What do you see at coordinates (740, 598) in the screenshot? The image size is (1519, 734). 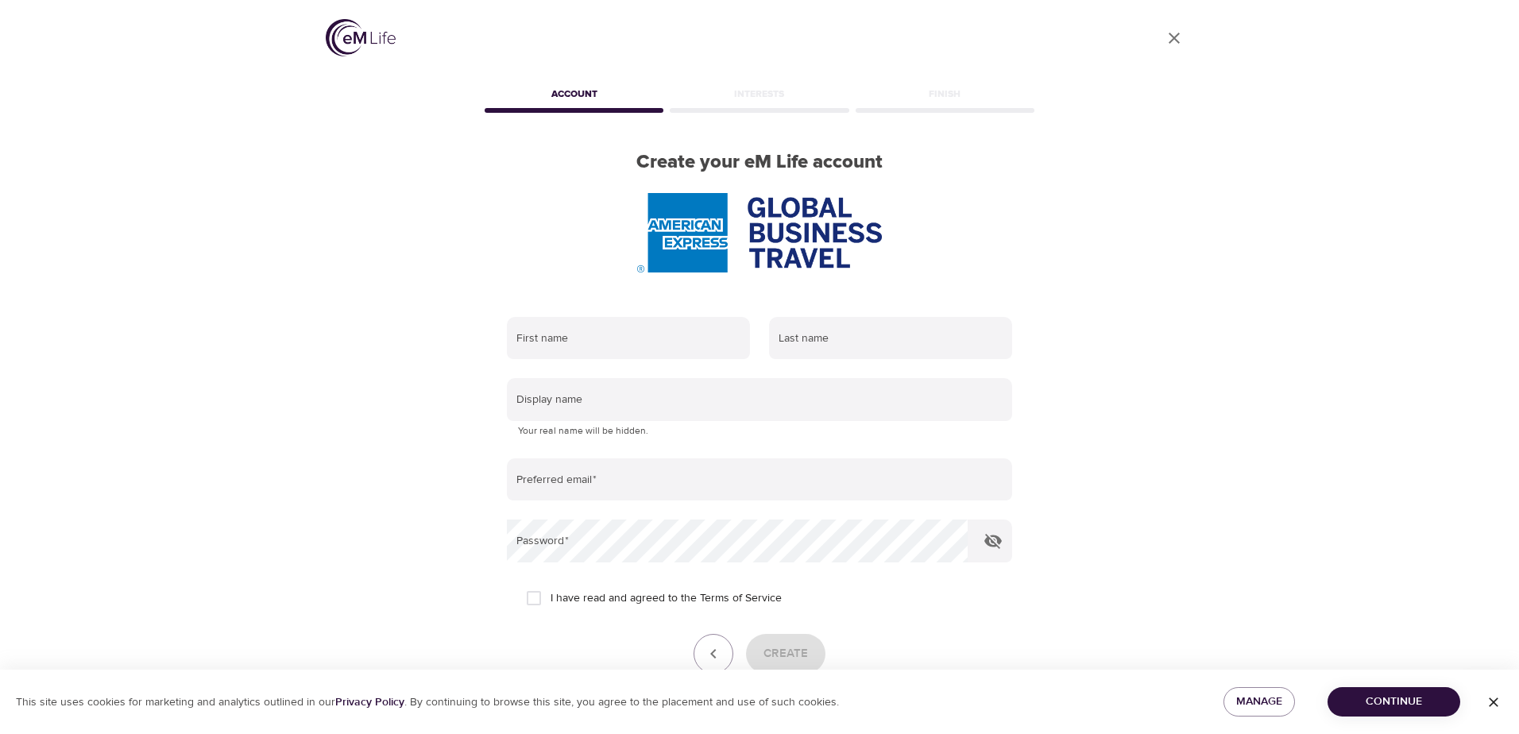 I see `a: Terms of Service` at bounding box center [740, 598].